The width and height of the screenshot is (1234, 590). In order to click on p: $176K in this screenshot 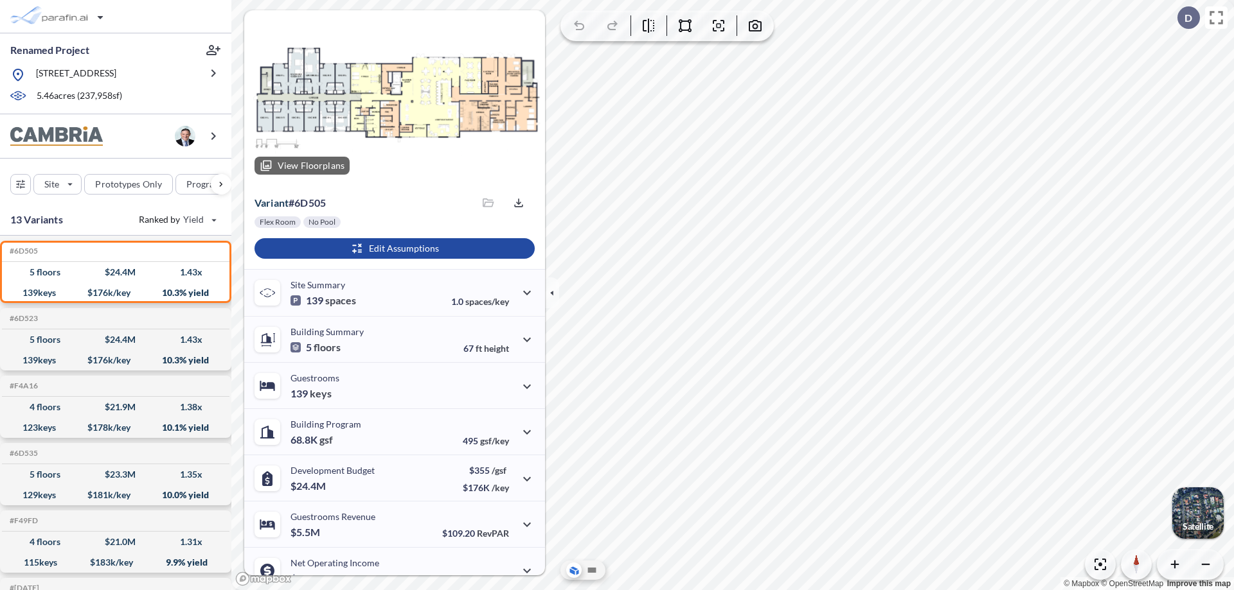, I will do `click(486, 488)`.